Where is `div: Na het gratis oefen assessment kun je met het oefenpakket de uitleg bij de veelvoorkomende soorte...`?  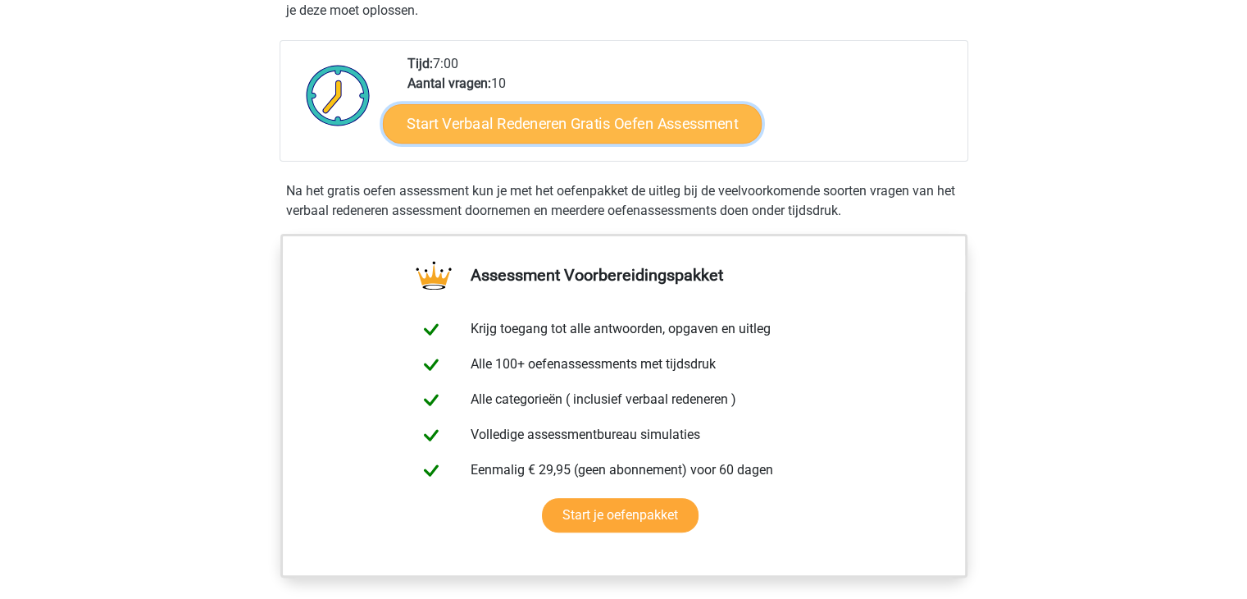 div: Na het gratis oefen assessment kun je met het oefenpakket de uitleg bij de veelvoorkomende soorte... is located at coordinates (624, 201).